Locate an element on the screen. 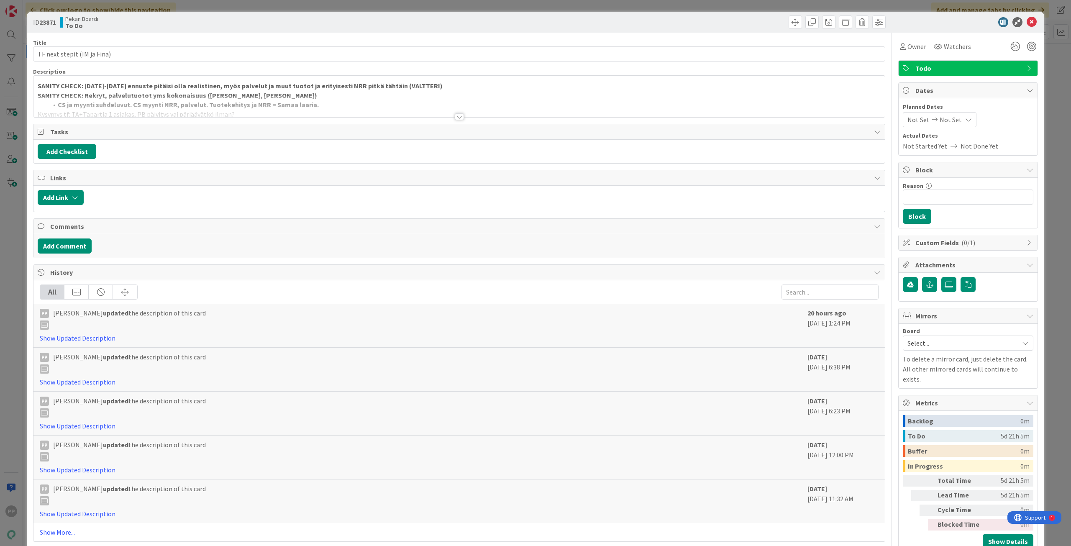 The width and height of the screenshot is (1071, 546). span: Mirrors is located at coordinates (969, 316).